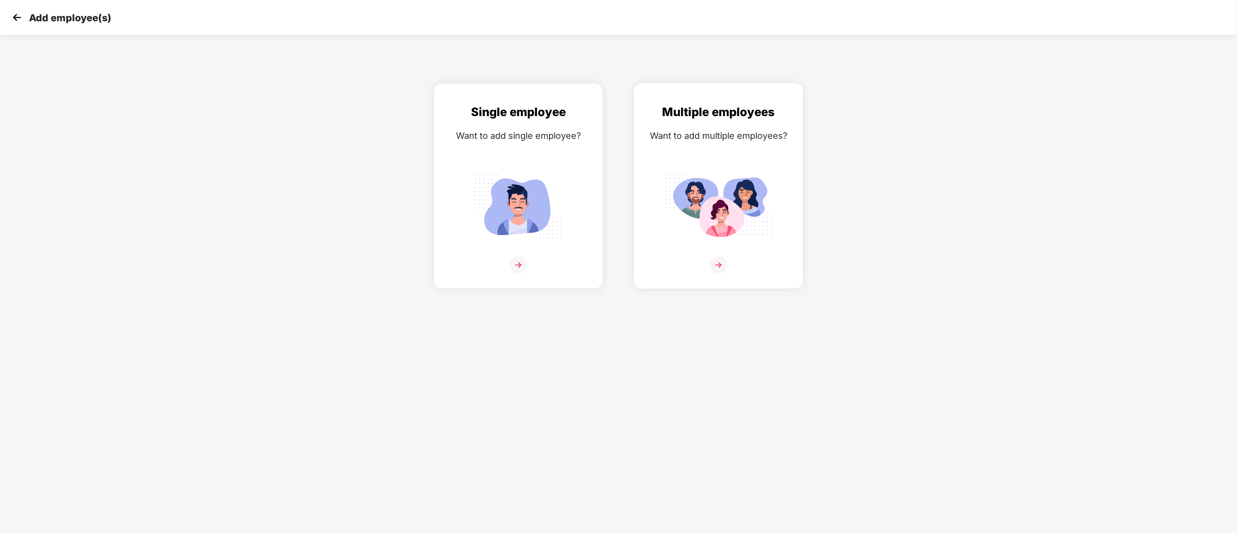  What do you see at coordinates (518, 207) in the screenshot?
I see `img: svg+xml;base64,PHN2ZyB4bWxucz0iaHR0cDovL3d3dy53My5vcmcvMjAwMC9zdmciIGlkPSJTaW5nbGVfZW1wbG95ZWUiIH...` at bounding box center [518, 207].